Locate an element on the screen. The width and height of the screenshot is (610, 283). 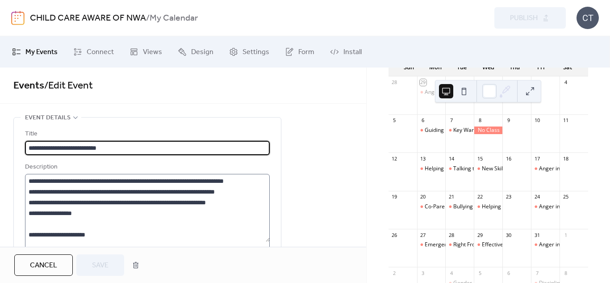
div: 10 is located at coordinates (537, 120).